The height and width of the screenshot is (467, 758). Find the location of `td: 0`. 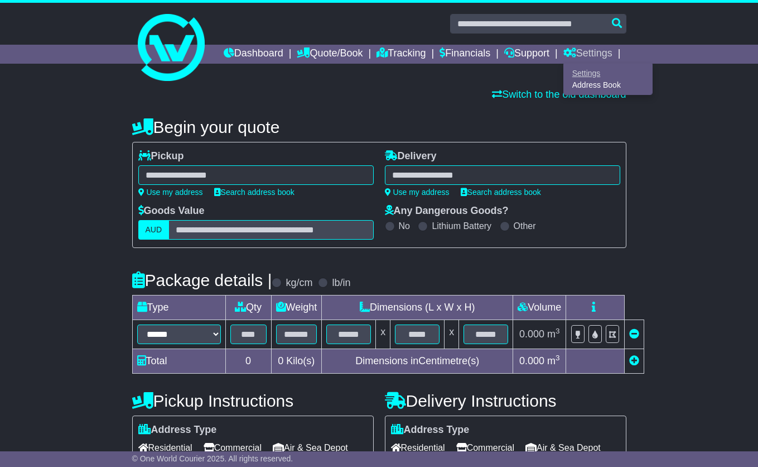

td: 0 is located at coordinates (248, 361).